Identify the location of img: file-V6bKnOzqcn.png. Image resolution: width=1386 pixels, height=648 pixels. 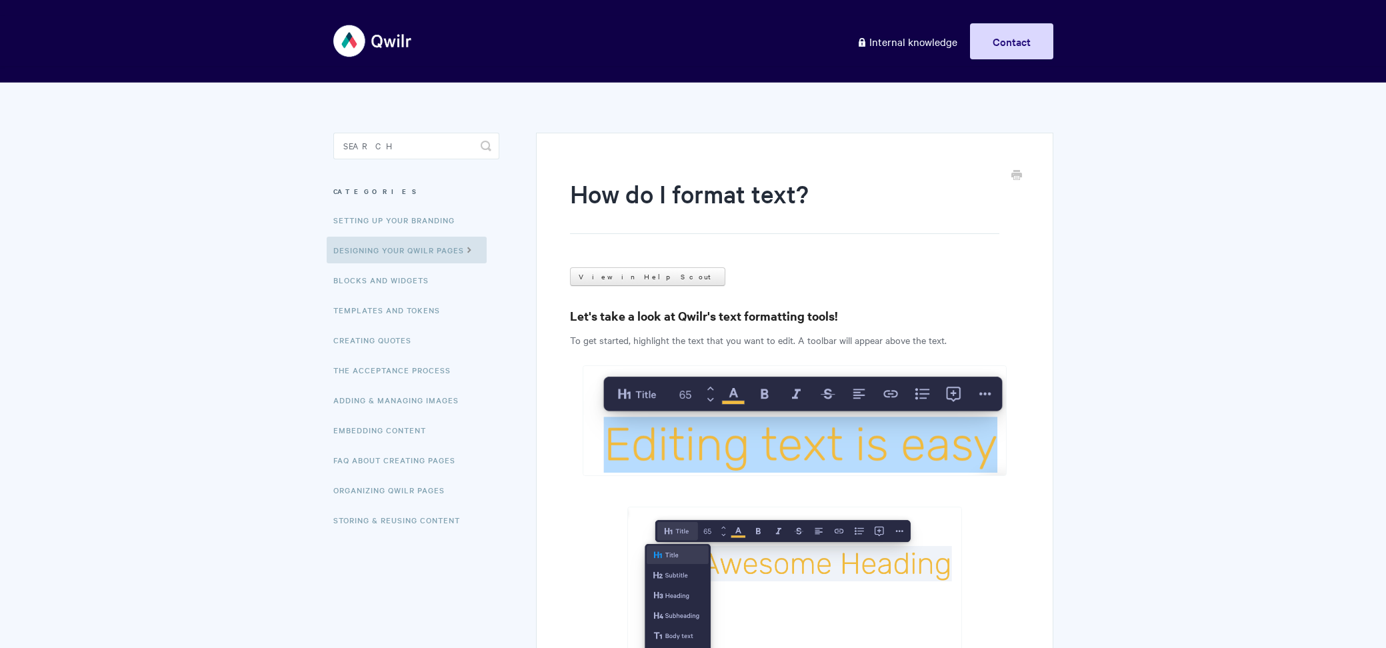
(794, 421).